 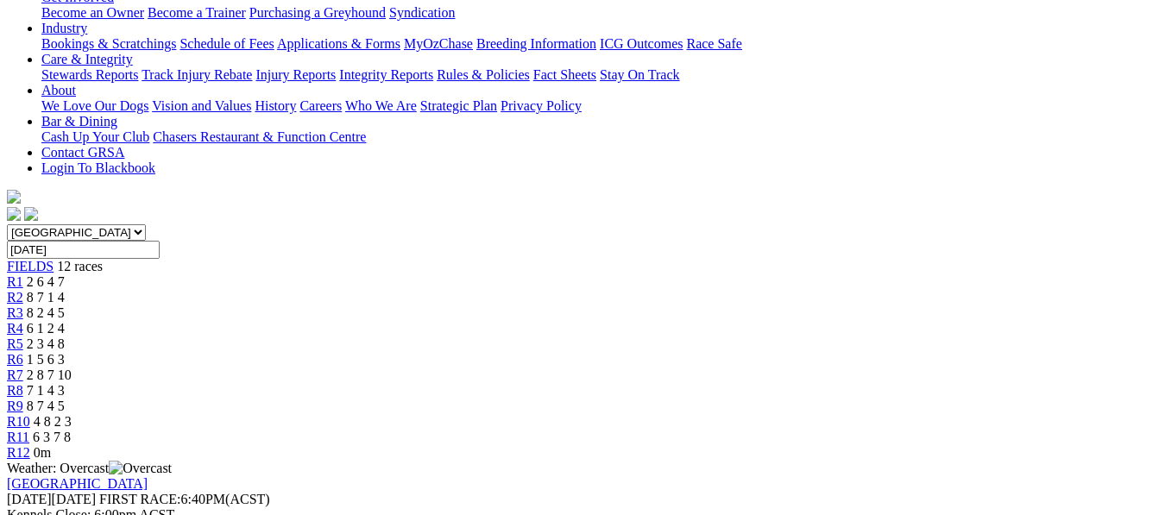 I want to click on span: 1 5 6 3, so click(x=46, y=359).